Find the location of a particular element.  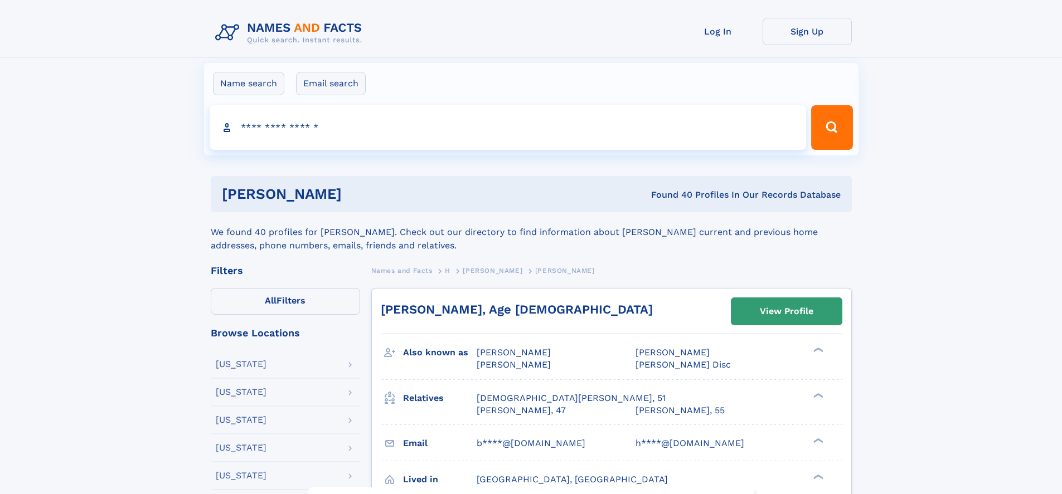

a: Sign Up is located at coordinates (807, 31).